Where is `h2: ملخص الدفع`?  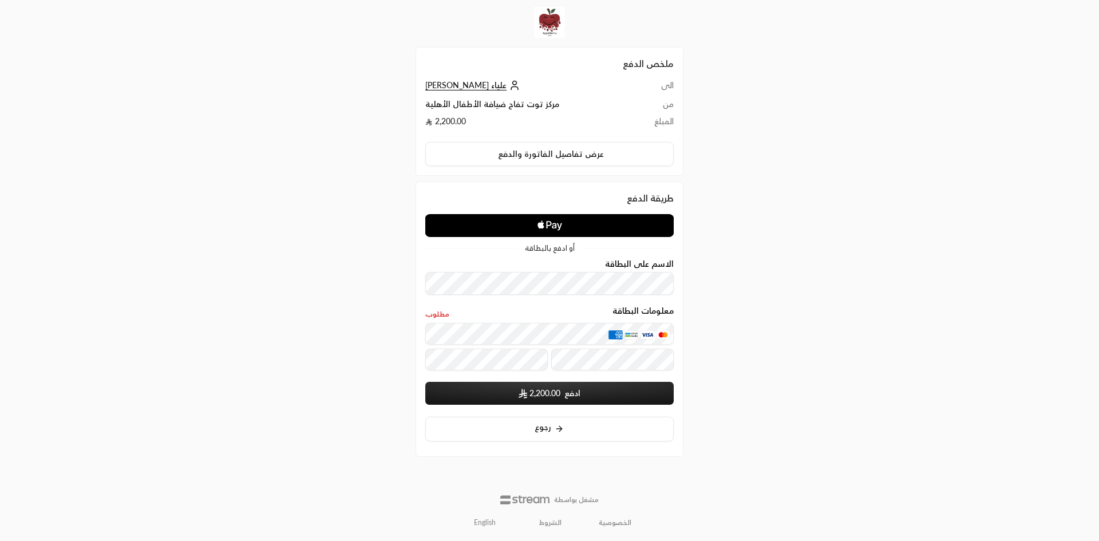
h2: ملخص الدفع is located at coordinates (549, 64).